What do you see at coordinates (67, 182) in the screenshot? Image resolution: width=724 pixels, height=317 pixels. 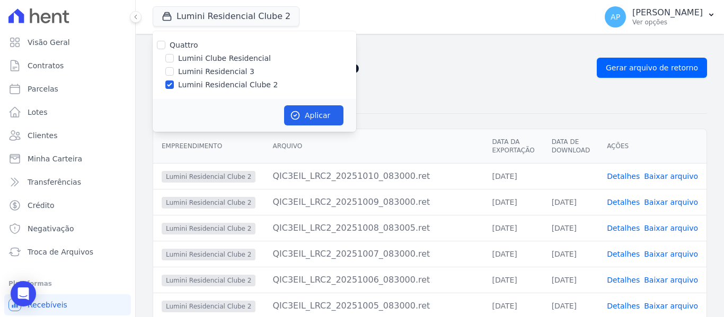 I see `a: Transferências` at bounding box center [67, 182].